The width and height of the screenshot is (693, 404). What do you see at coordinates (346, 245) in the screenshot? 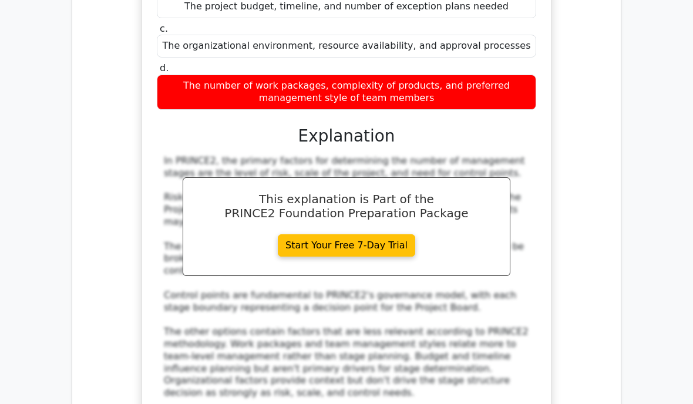
I see `a: Start Your Free 7-Day Trial` at bounding box center [346, 245].